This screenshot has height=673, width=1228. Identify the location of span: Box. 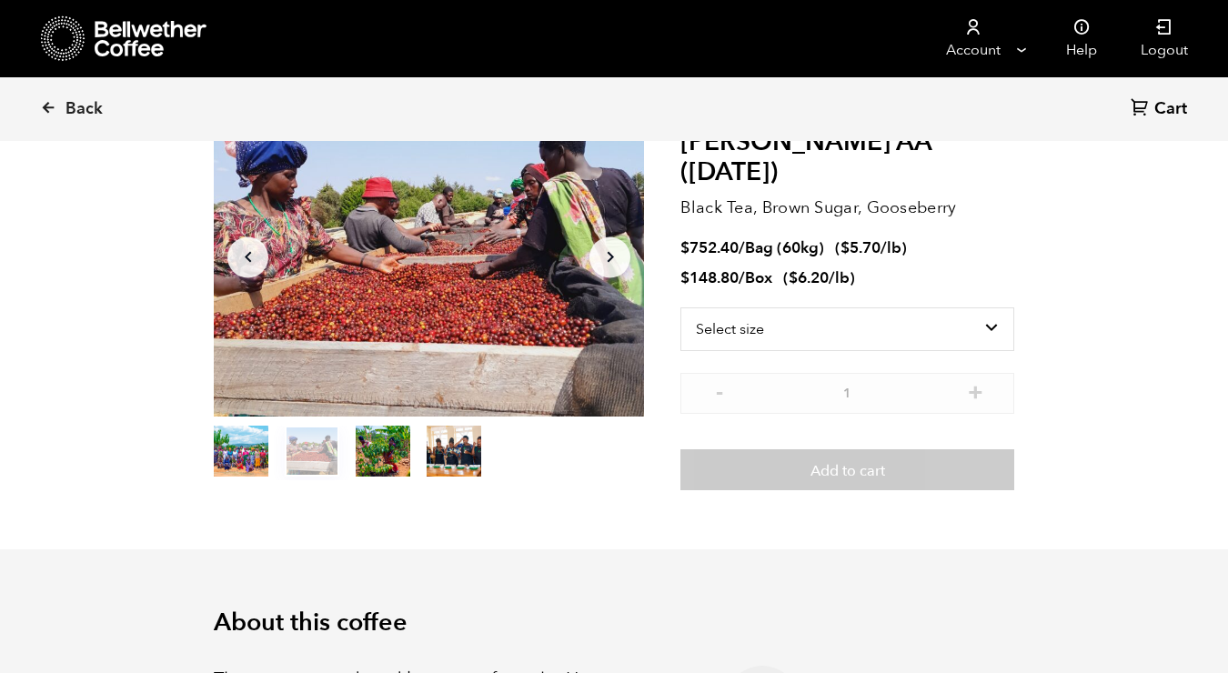
(759, 278).